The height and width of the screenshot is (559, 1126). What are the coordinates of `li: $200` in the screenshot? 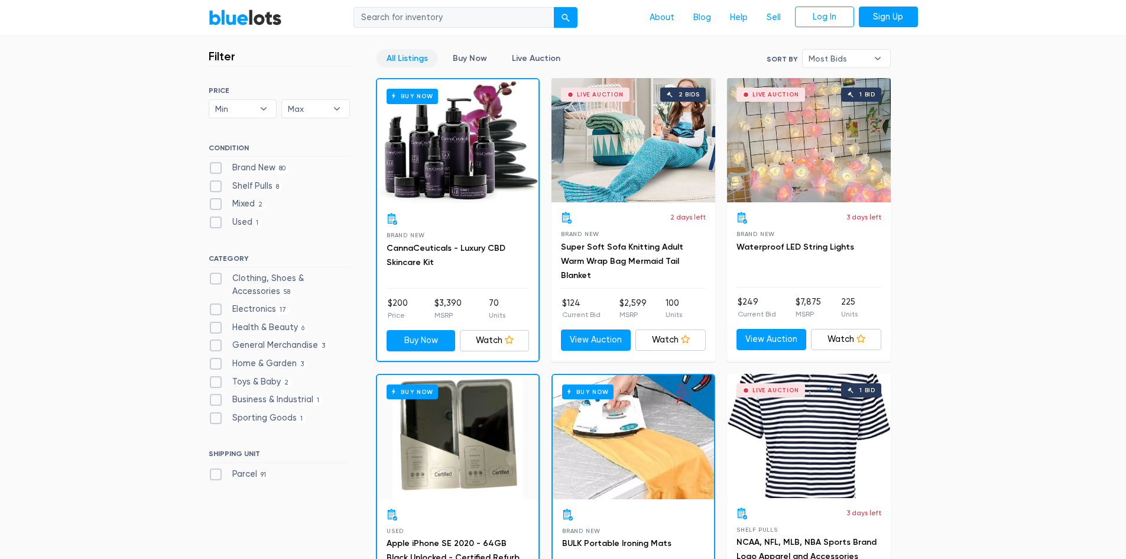 It's located at (398, 309).